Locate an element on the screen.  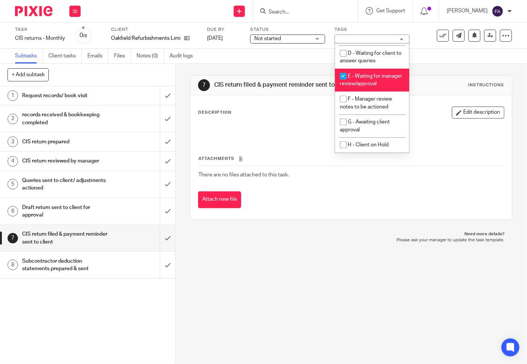
h1: Draft return sent to client for approval is located at coordinates (66, 211).